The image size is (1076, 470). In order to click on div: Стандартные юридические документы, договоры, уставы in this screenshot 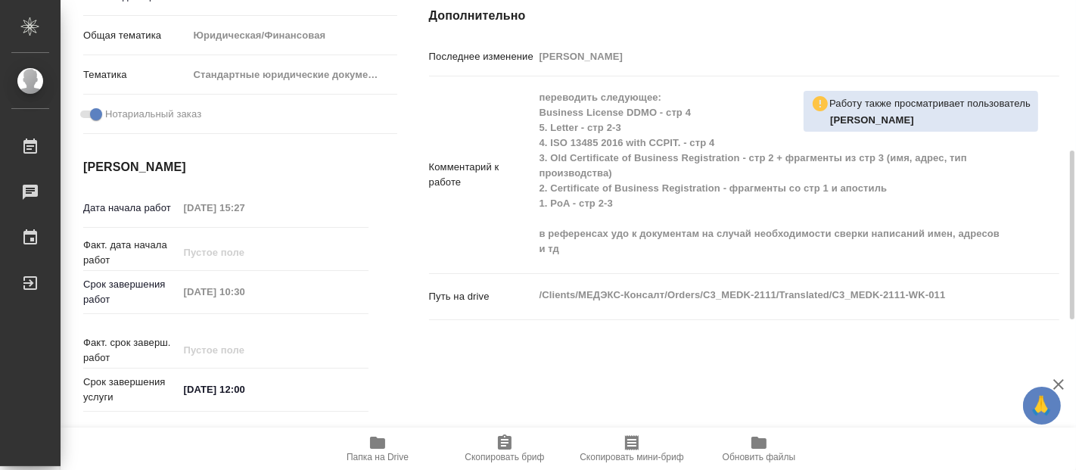, I will do `click(292, 75)`.